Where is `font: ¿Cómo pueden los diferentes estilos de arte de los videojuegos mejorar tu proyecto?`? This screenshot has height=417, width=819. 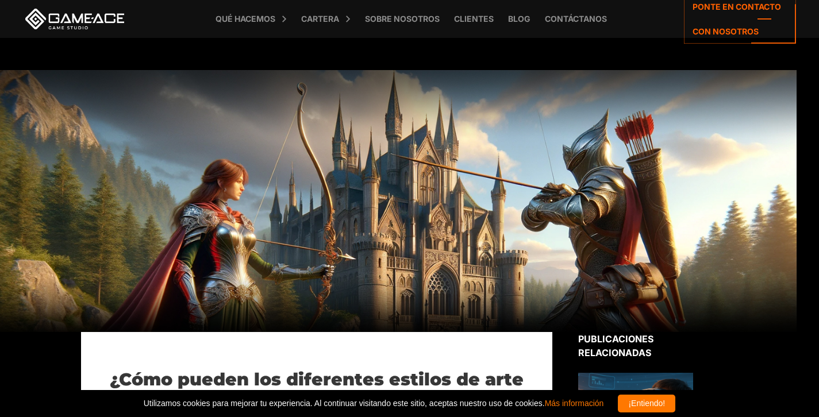
font: ¿Cómo pueden los diferentes estilos de arte de los videojuegos mejorar tu proyecto? is located at coordinates (317, 390).